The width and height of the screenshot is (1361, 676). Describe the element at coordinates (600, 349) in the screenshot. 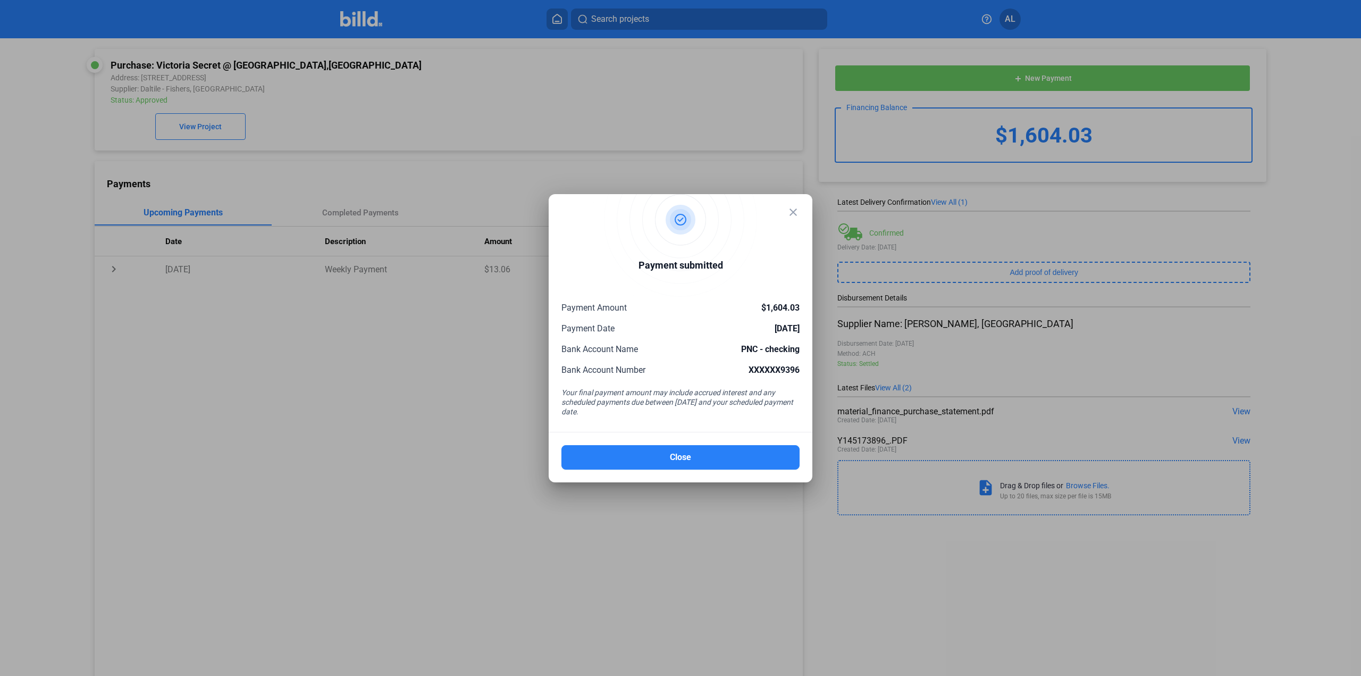

I see `span: Bank Account Name` at that location.